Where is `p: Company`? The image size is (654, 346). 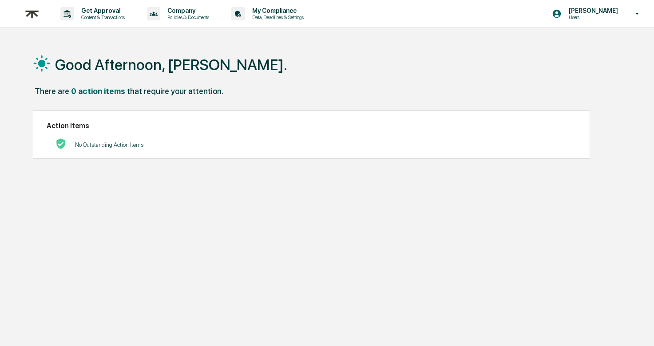 p: Company is located at coordinates (187, 11).